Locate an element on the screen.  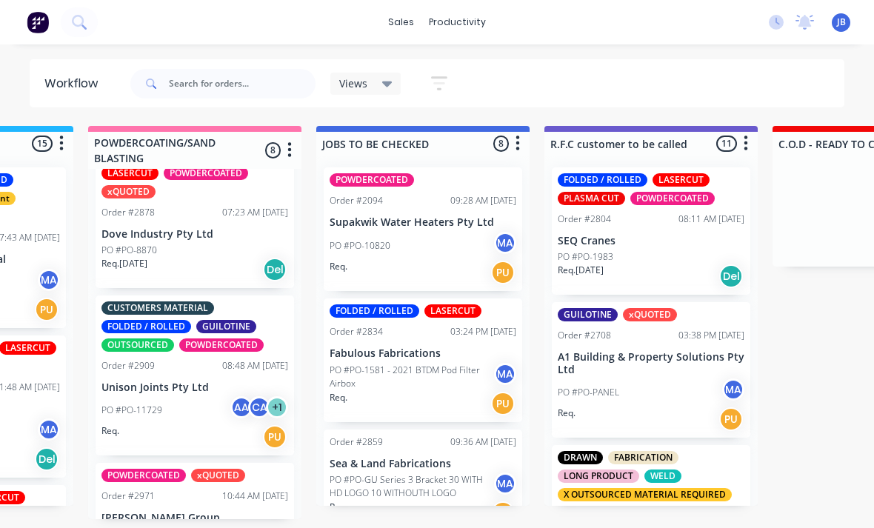
div: CUSTOMERS MATERIAL is located at coordinates (158, 308).